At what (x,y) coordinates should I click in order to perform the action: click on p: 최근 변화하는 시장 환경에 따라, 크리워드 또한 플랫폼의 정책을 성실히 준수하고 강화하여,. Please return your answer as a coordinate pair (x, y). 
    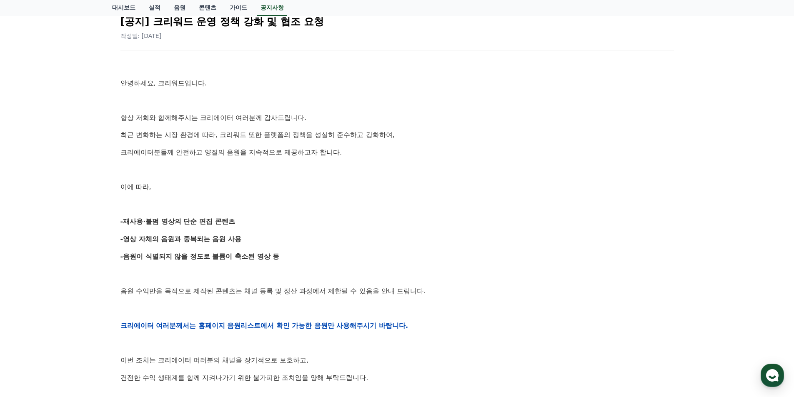
    Looking at the image, I should click on (397, 135).